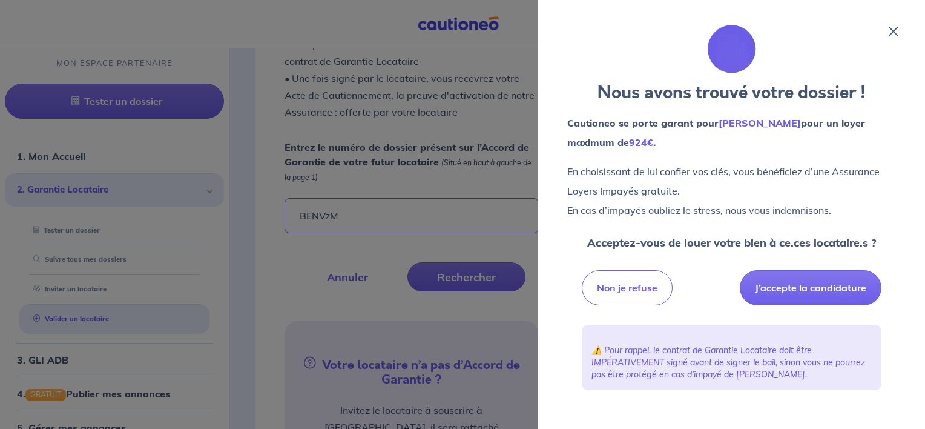  What do you see at coordinates (732, 242) in the screenshot?
I see `strong: Acceptez-vous de louer votre bien à ce.ces locataire.s ?` at bounding box center [732, 242].